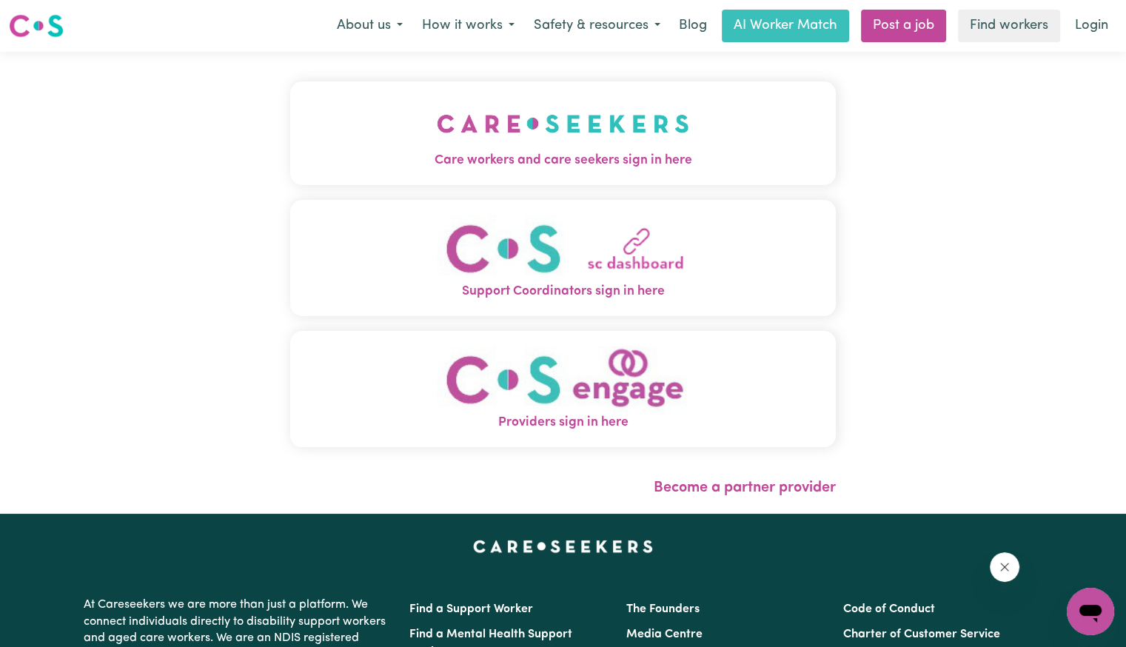 The width and height of the screenshot is (1126, 647). Describe the element at coordinates (922, 634) in the screenshot. I see `a: Charter of Customer Service` at that location.